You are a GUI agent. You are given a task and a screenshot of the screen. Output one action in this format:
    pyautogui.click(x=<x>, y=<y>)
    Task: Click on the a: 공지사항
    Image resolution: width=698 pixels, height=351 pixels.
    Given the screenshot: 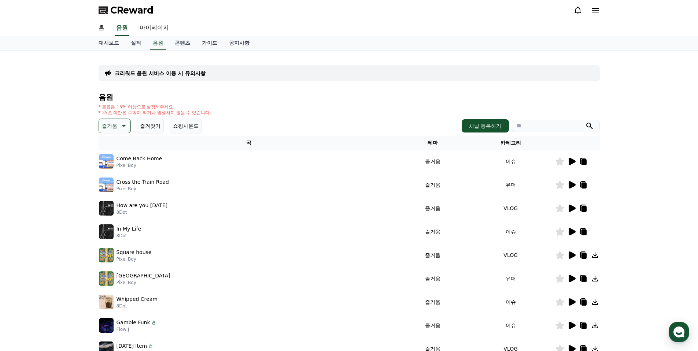 What is the action you would take?
    pyautogui.click(x=239, y=43)
    